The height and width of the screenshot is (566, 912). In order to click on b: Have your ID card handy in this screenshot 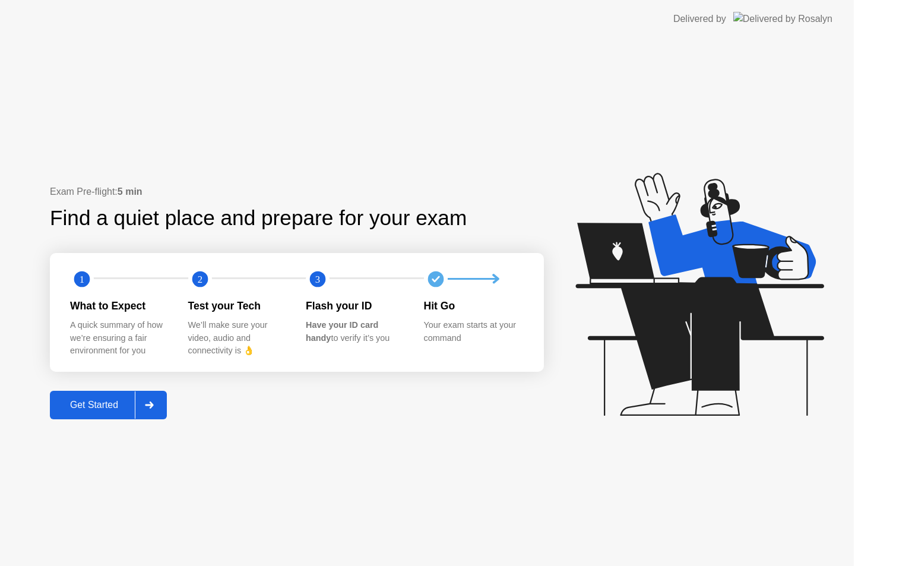, I will do `click(342, 331)`.